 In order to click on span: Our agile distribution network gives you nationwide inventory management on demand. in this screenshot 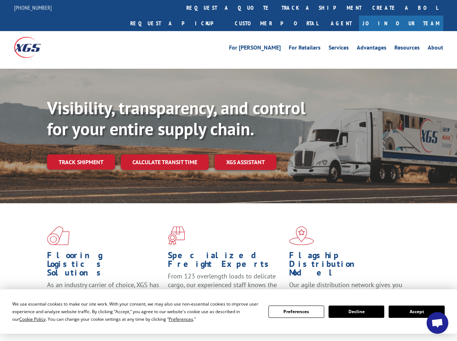, I will do `click(346, 294)`.